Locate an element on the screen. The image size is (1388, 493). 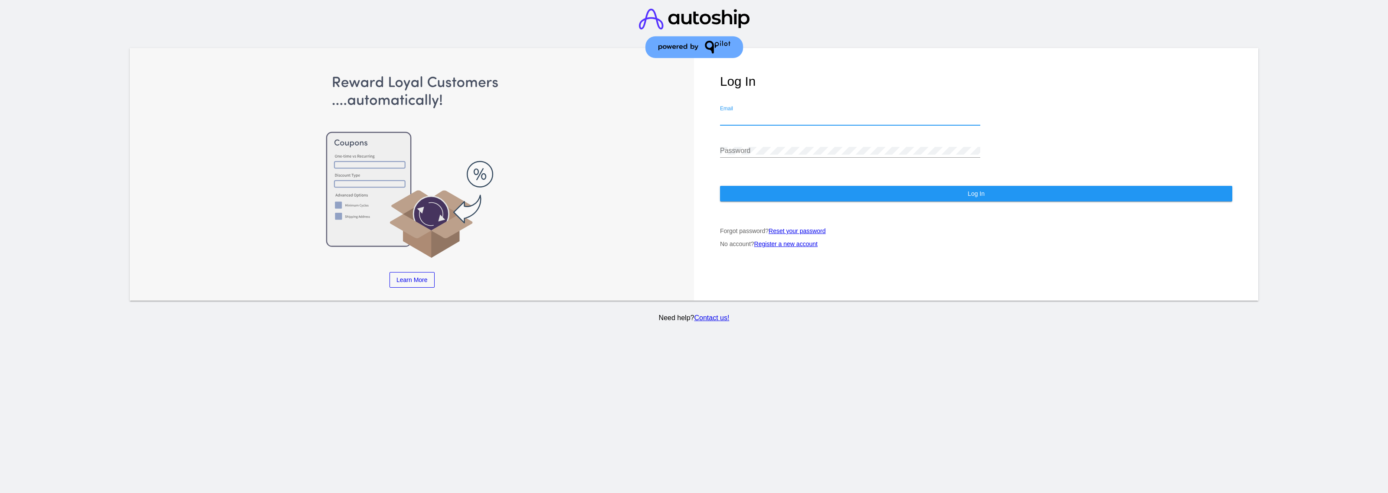
a: Register a new account is located at coordinates (786, 244).